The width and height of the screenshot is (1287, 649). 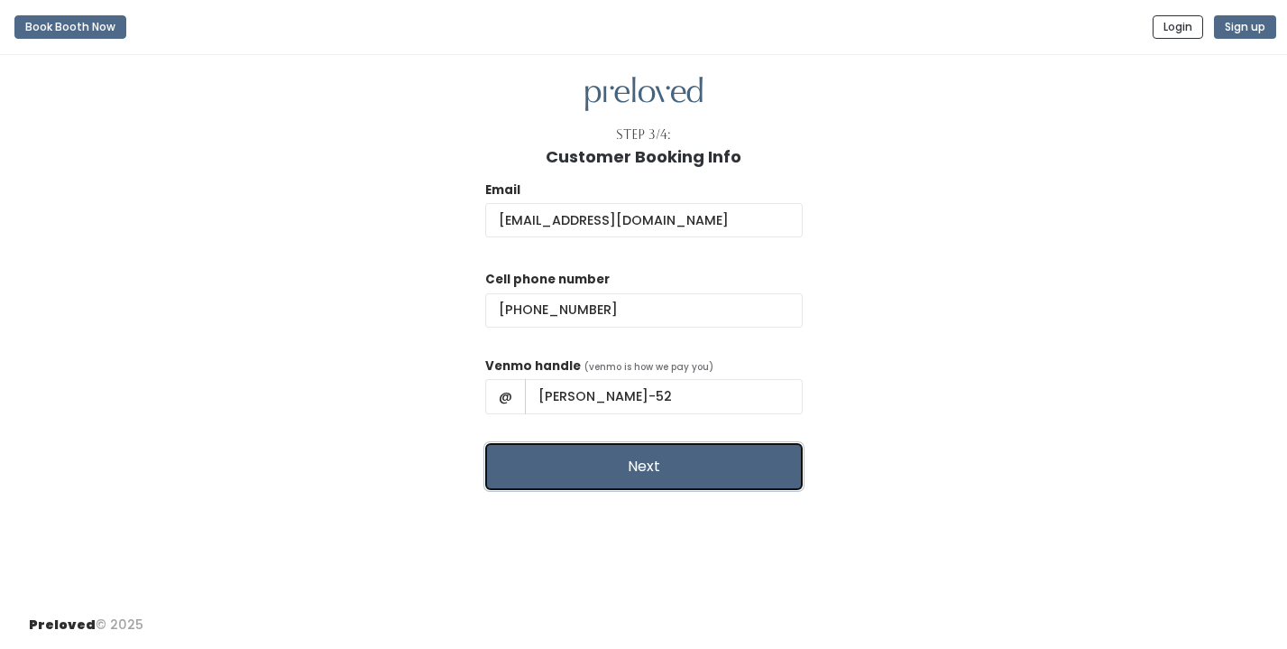 What do you see at coordinates (643, 157) in the screenshot?
I see `h1: Customer Booking Info` at bounding box center [643, 157].